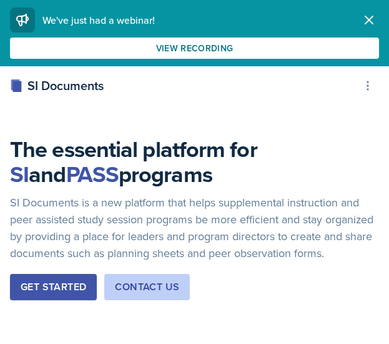 The width and height of the screenshot is (389, 344). What do you see at coordinates (147, 287) in the screenshot?
I see `div: Contact Us` at bounding box center [147, 287].